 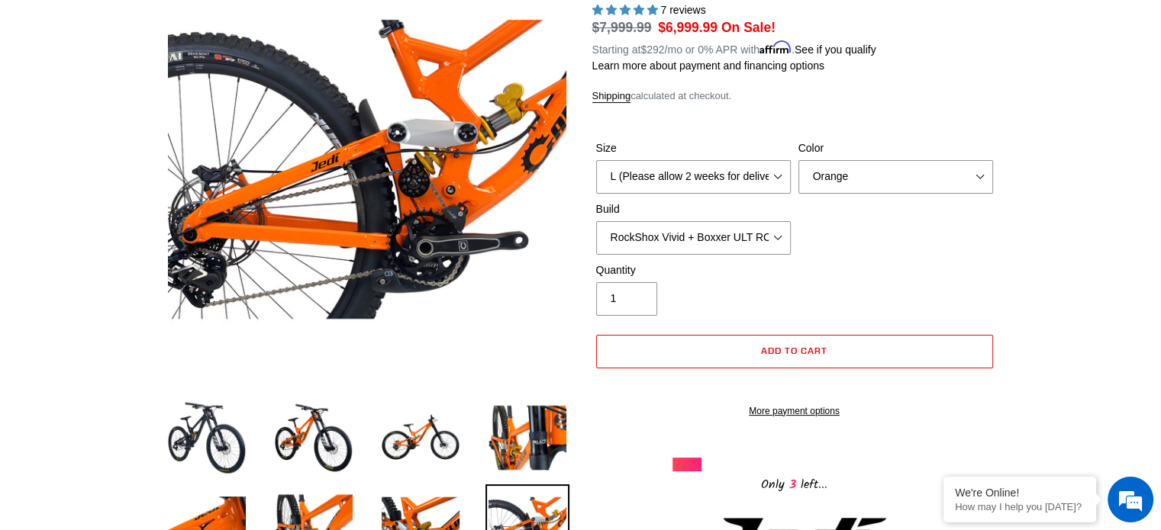 I want to click on a: Learn more about payment and financing options, so click(x=708, y=66).